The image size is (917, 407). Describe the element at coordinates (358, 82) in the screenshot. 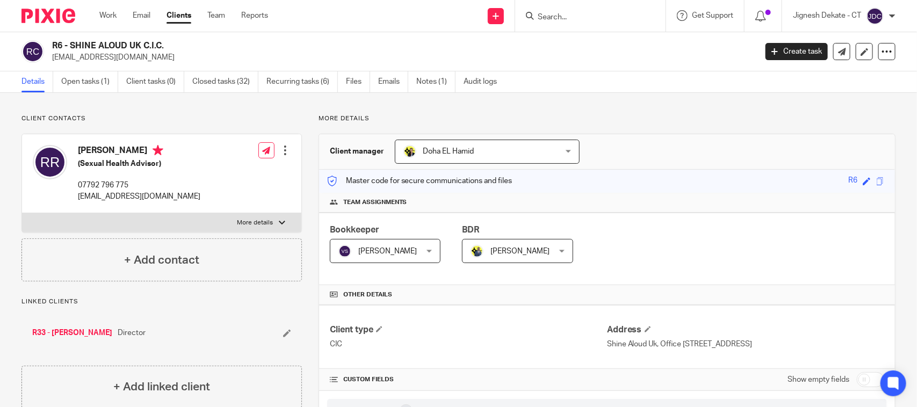

I see `a: Files` at that location.